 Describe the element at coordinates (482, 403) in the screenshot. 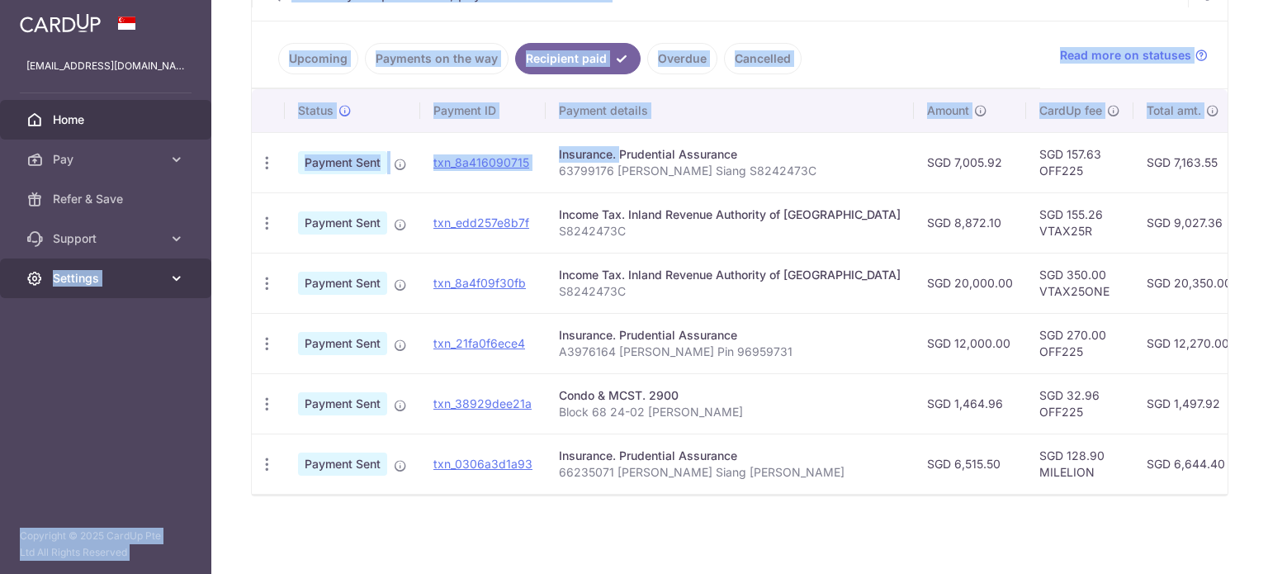

I see `a: txn_38929dee21a` at that location.